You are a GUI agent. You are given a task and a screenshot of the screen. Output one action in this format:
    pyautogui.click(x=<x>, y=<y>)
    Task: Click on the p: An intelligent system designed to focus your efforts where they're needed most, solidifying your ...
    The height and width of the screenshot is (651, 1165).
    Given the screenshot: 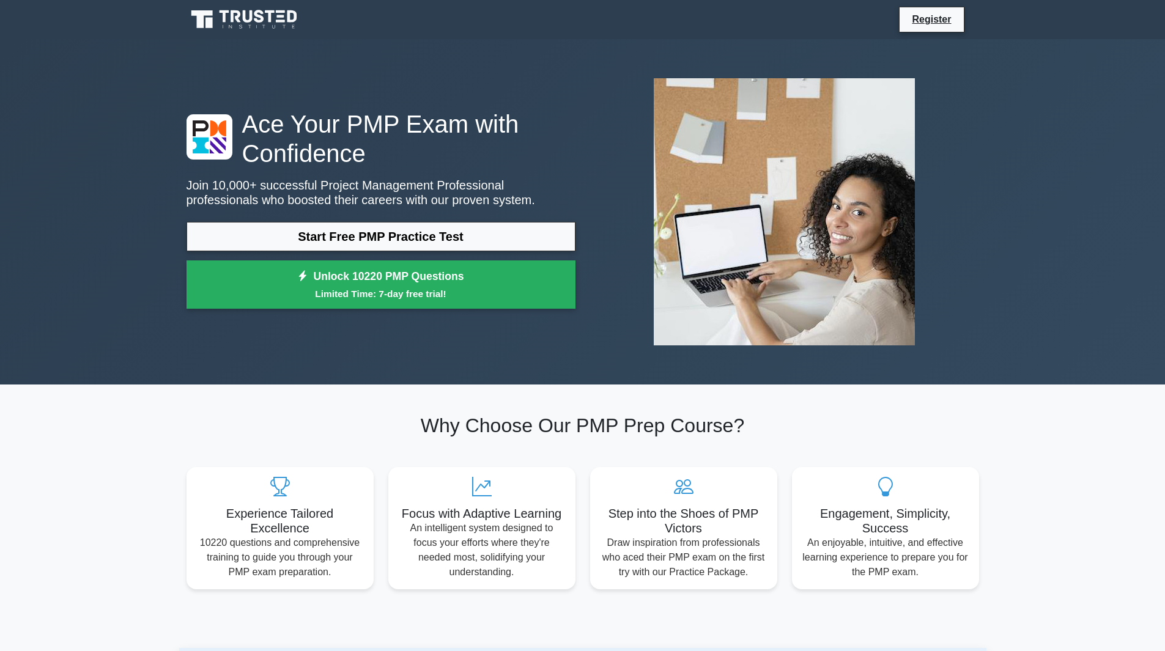 What is the action you would take?
    pyautogui.click(x=482, y=550)
    